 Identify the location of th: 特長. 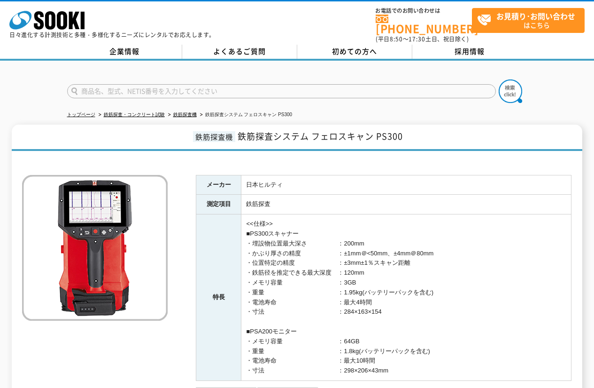
(219, 297).